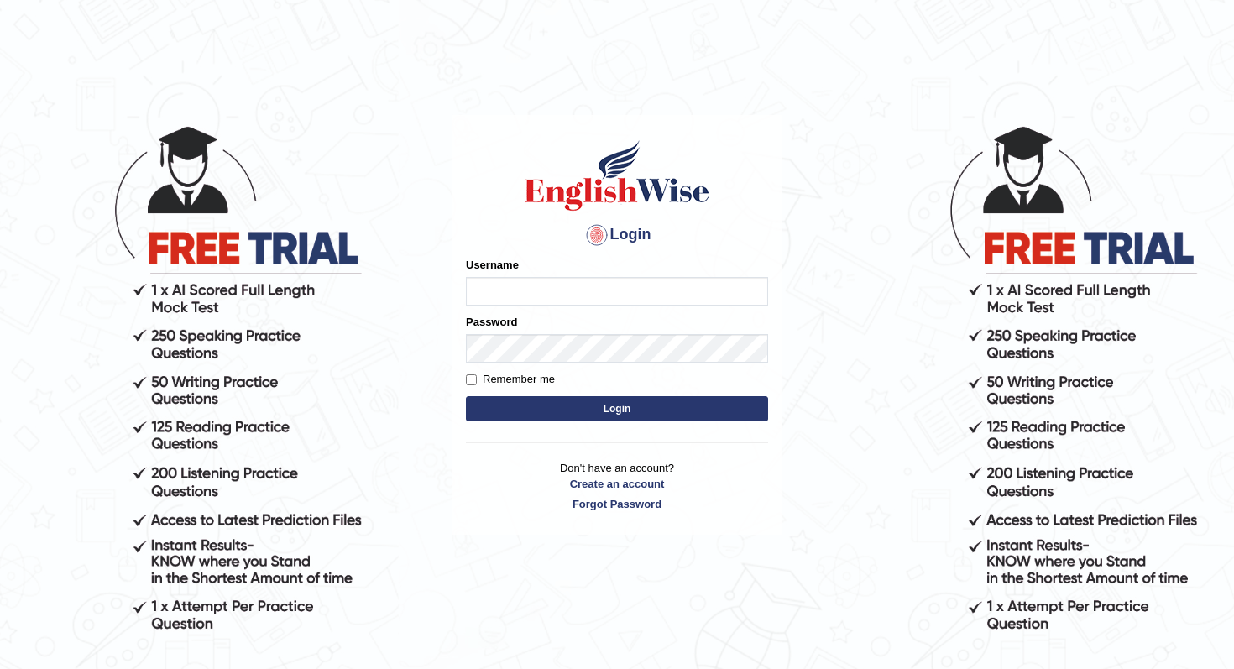 The height and width of the screenshot is (669, 1234). What do you see at coordinates (617, 486) in the screenshot?
I see `p: Don't have an account?` at bounding box center [617, 486].